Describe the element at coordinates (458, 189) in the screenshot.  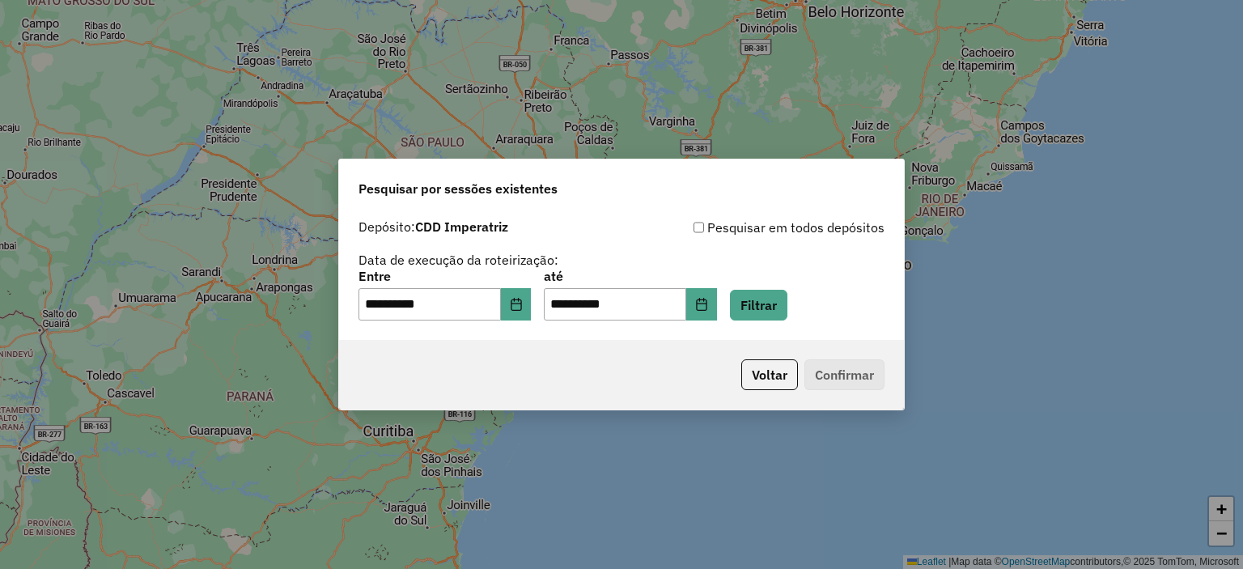
I see `span: Pesquisar por sessões existentes` at that location.